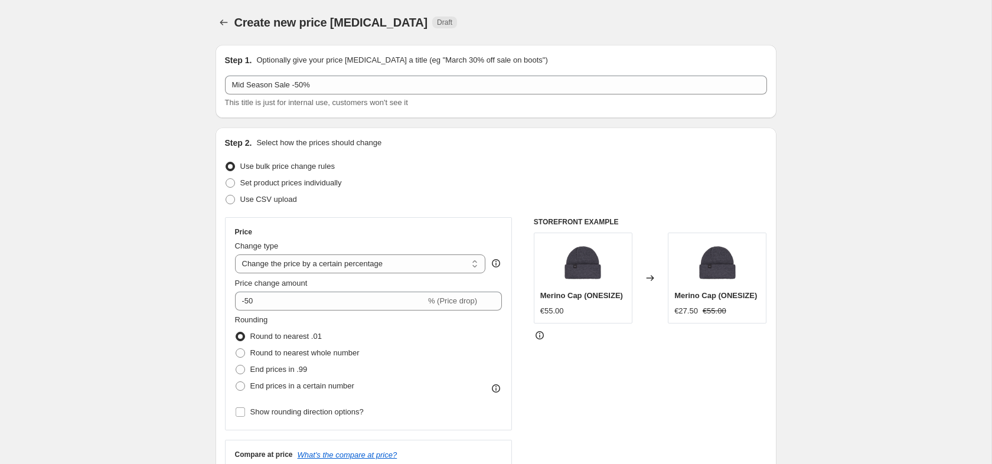 The width and height of the screenshot is (992, 464). What do you see at coordinates (317, 102) in the screenshot?
I see `span: This title is just for internal use, customers won't see it` at bounding box center [317, 102].